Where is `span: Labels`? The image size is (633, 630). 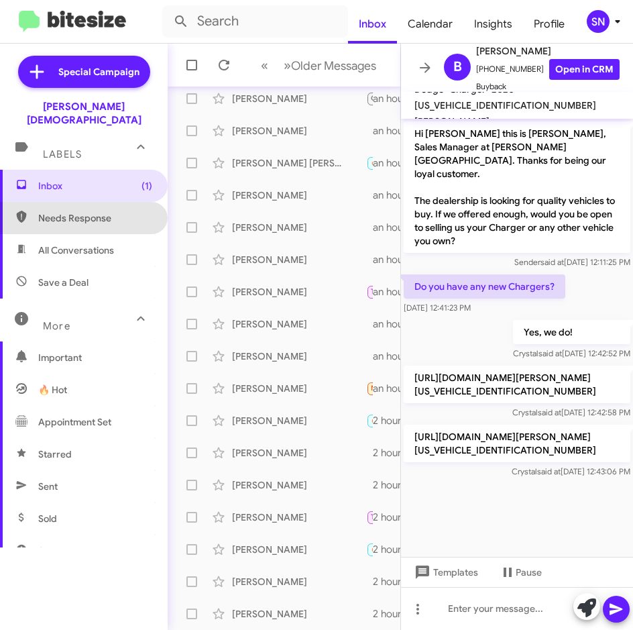 span: Labels is located at coordinates (62, 154).